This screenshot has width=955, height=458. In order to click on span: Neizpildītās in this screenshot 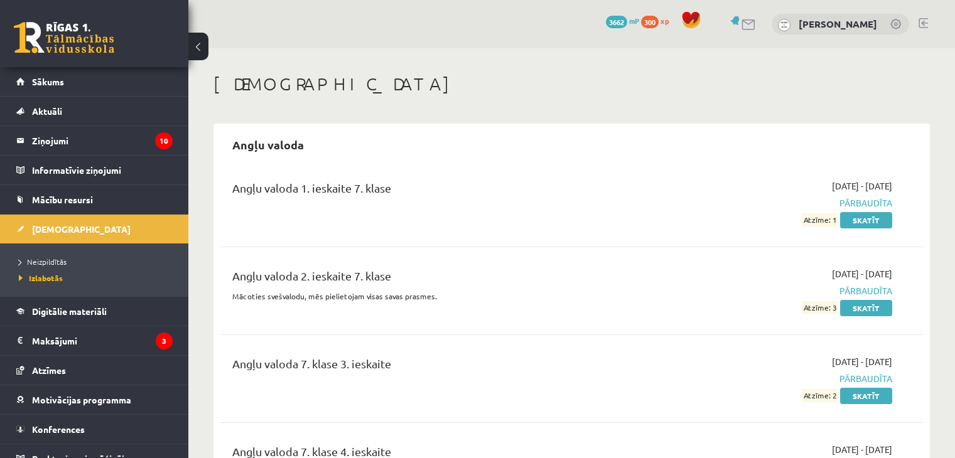, I will do `click(43, 262)`.